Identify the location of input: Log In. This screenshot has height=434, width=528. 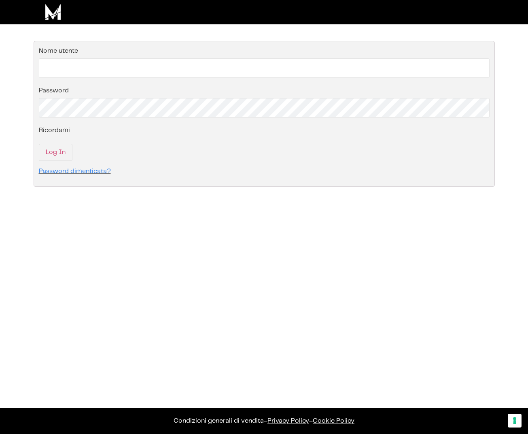
(55, 152).